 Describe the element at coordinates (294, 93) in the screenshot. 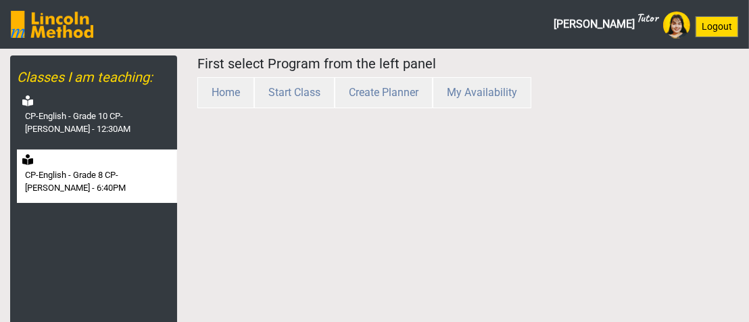

I see `button: Start Class` at that location.